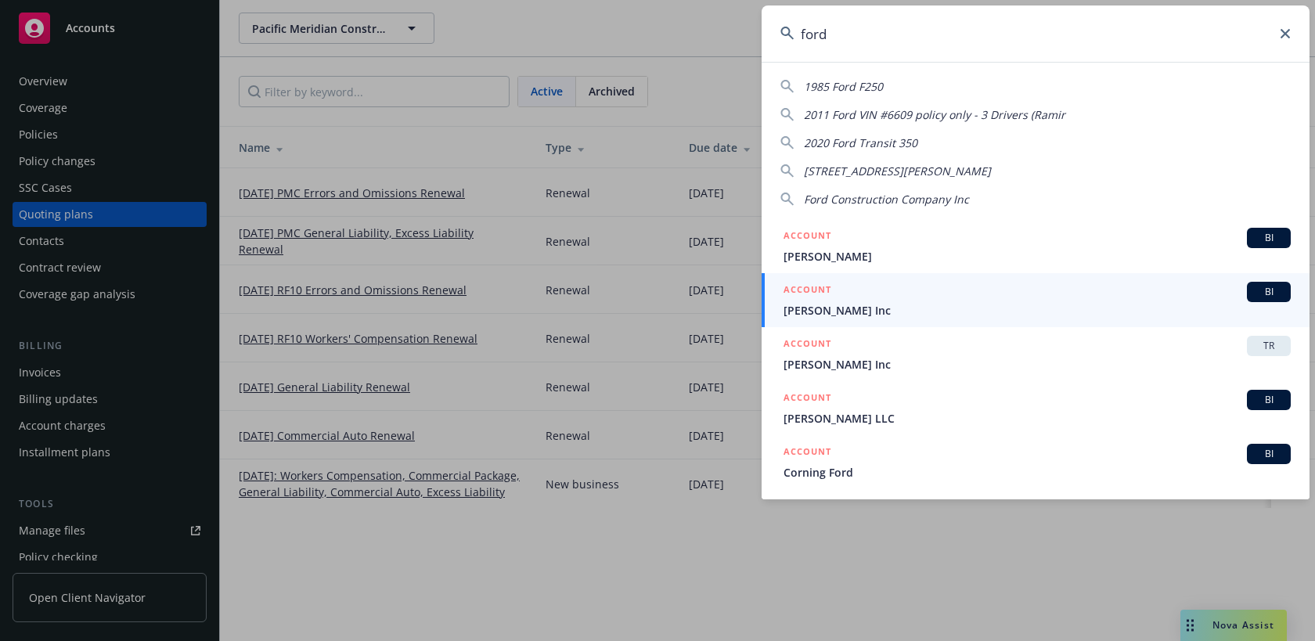  I want to click on span: Ford Construction Company Inc, so click(886, 199).